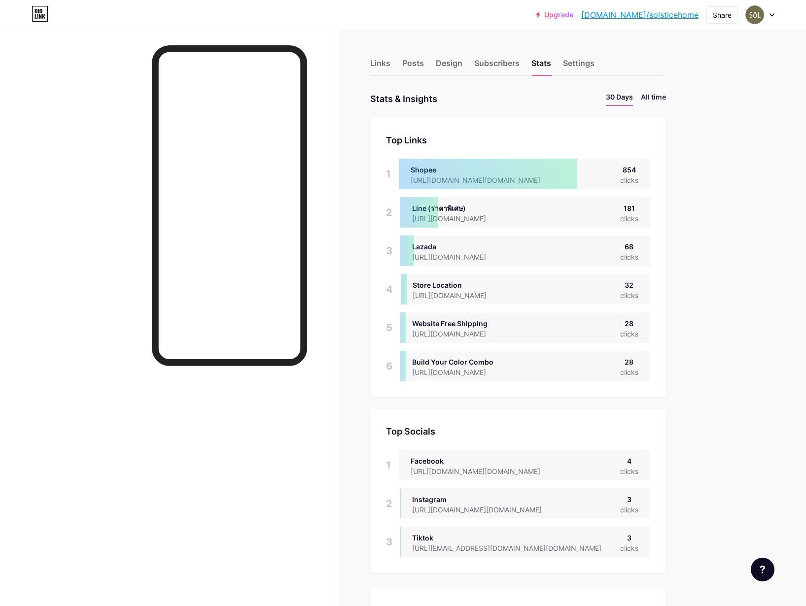 Image resolution: width=806 pixels, height=606 pixels. Describe the element at coordinates (555, 15) in the screenshot. I see `a: Upgrade` at that location.